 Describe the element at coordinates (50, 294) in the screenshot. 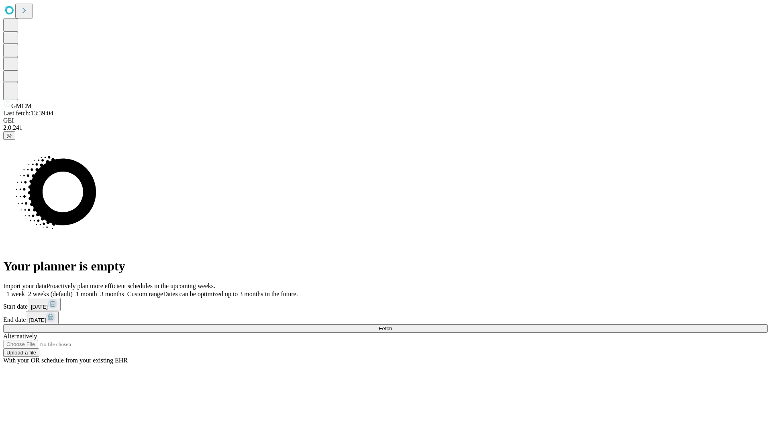

I see `span: 2 weeks (default)` at that location.